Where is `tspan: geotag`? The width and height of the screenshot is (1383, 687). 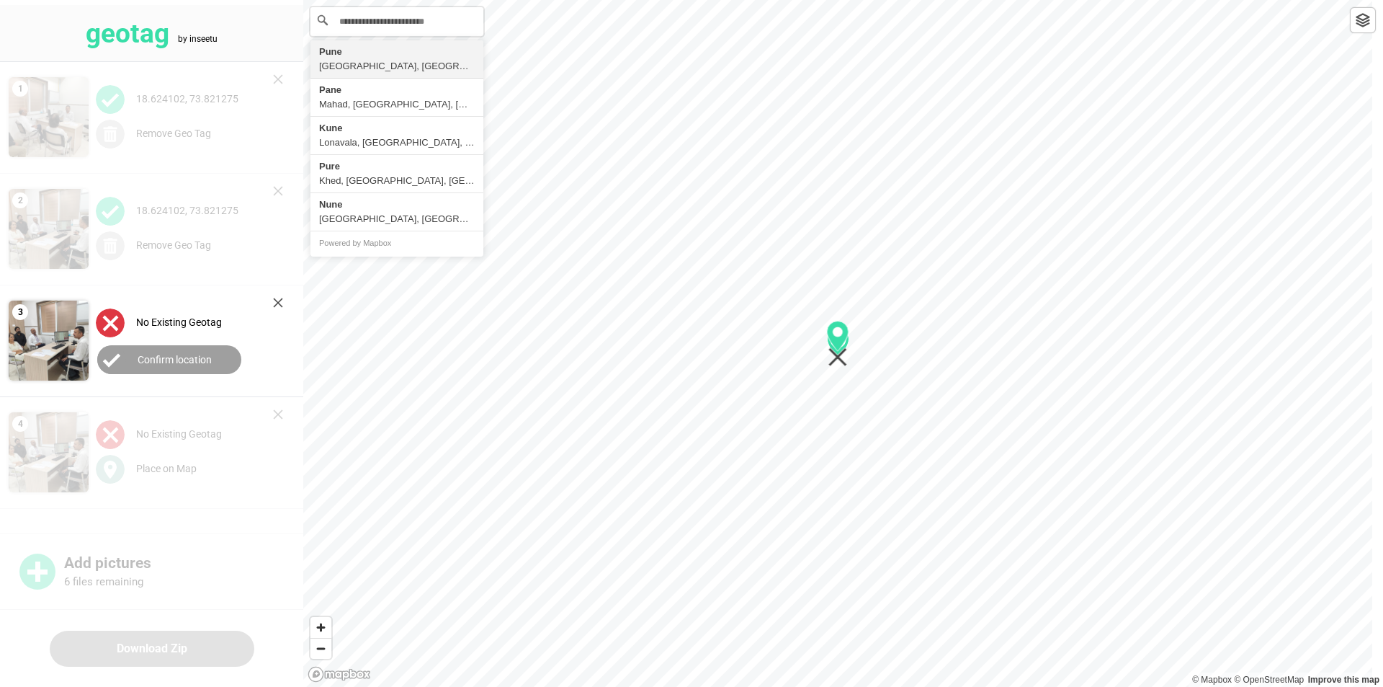 tspan: geotag is located at coordinates (128, 33).